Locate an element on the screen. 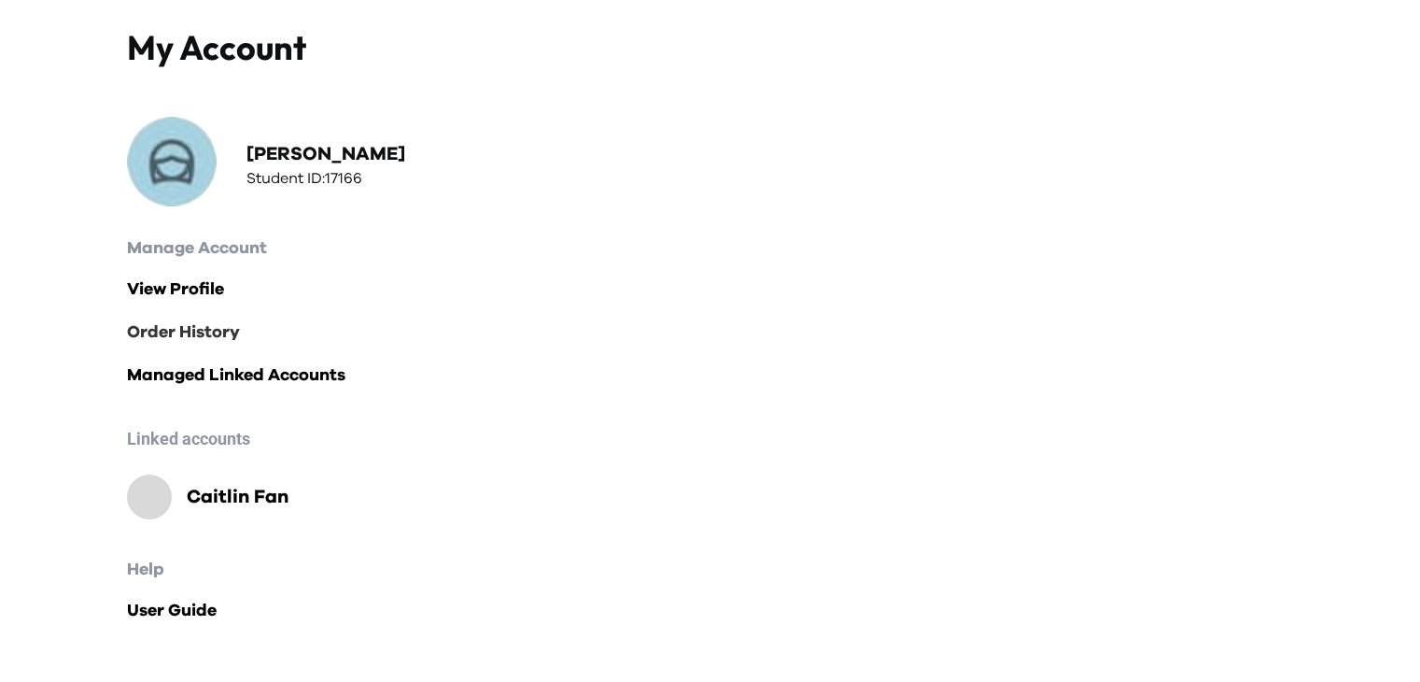 The width and height of the screenshot is (1420, 682). a: Managed Linked Accounts is located at coordinates (711, 375).